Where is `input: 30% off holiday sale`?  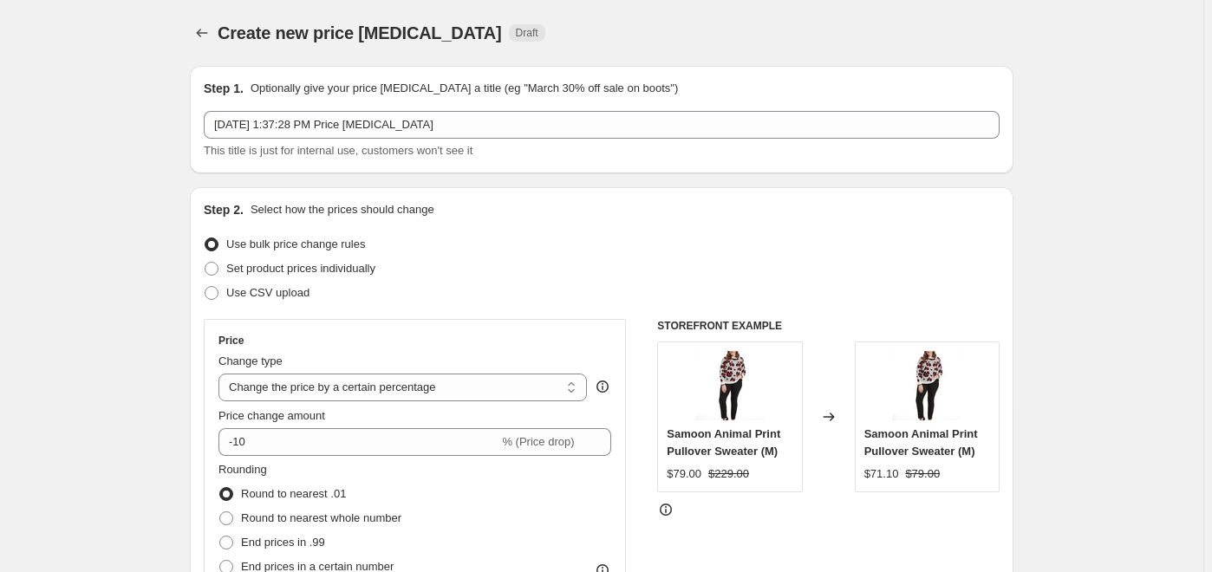
input: 30% off holiday sale is located at coordinates (601, 125).